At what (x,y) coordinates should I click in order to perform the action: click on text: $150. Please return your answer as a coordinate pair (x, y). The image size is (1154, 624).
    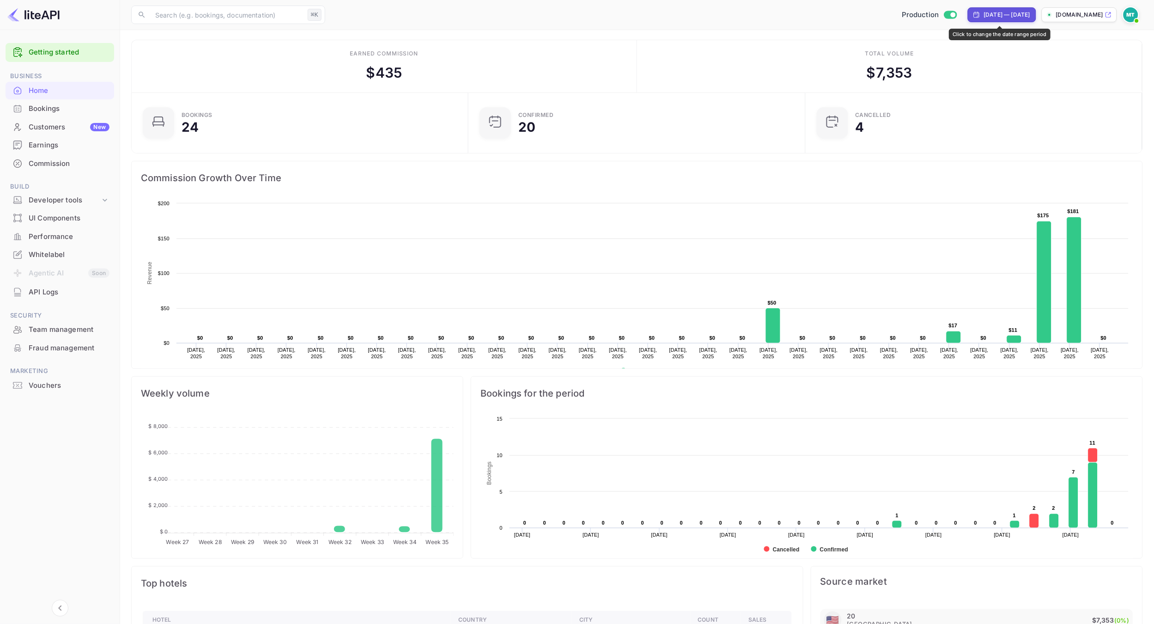
    Looking at the image, I should click on (164, 238).